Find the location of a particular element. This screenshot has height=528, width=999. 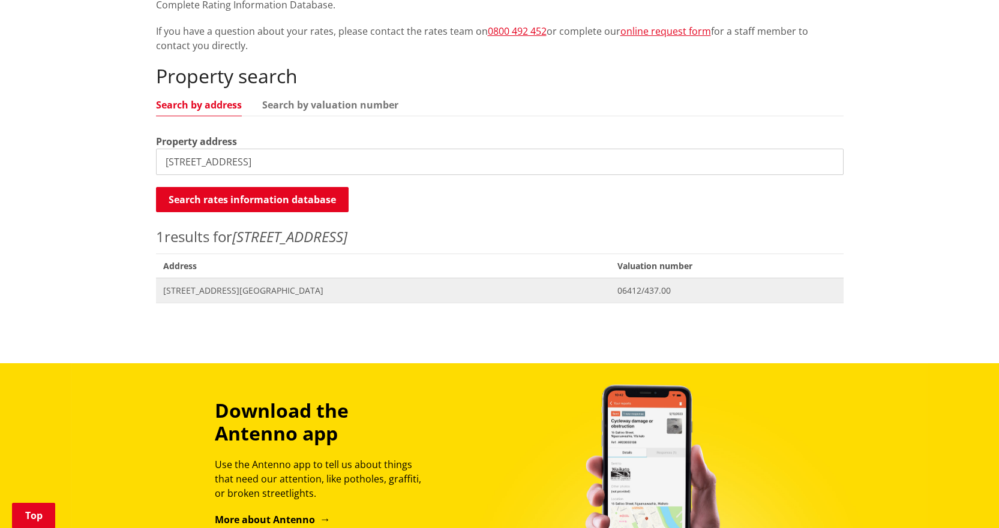

a: Search by valuation number is located at coordinates (330, 105).